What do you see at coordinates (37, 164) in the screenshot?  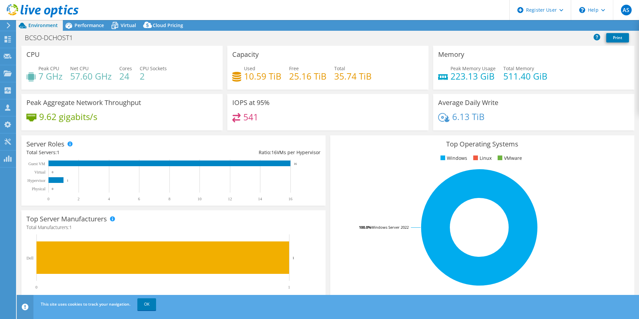 I see `text: Guest VM` at bounding box center [37, 164].